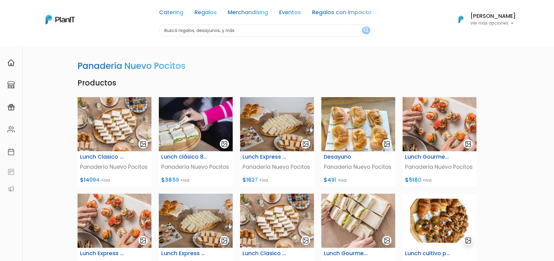 This screenshot has height=261, width=554. Describe the element at coordinates (103, 157) in the screenshot. I see `h6: Lunch Clasico para 30 personas` at that location.